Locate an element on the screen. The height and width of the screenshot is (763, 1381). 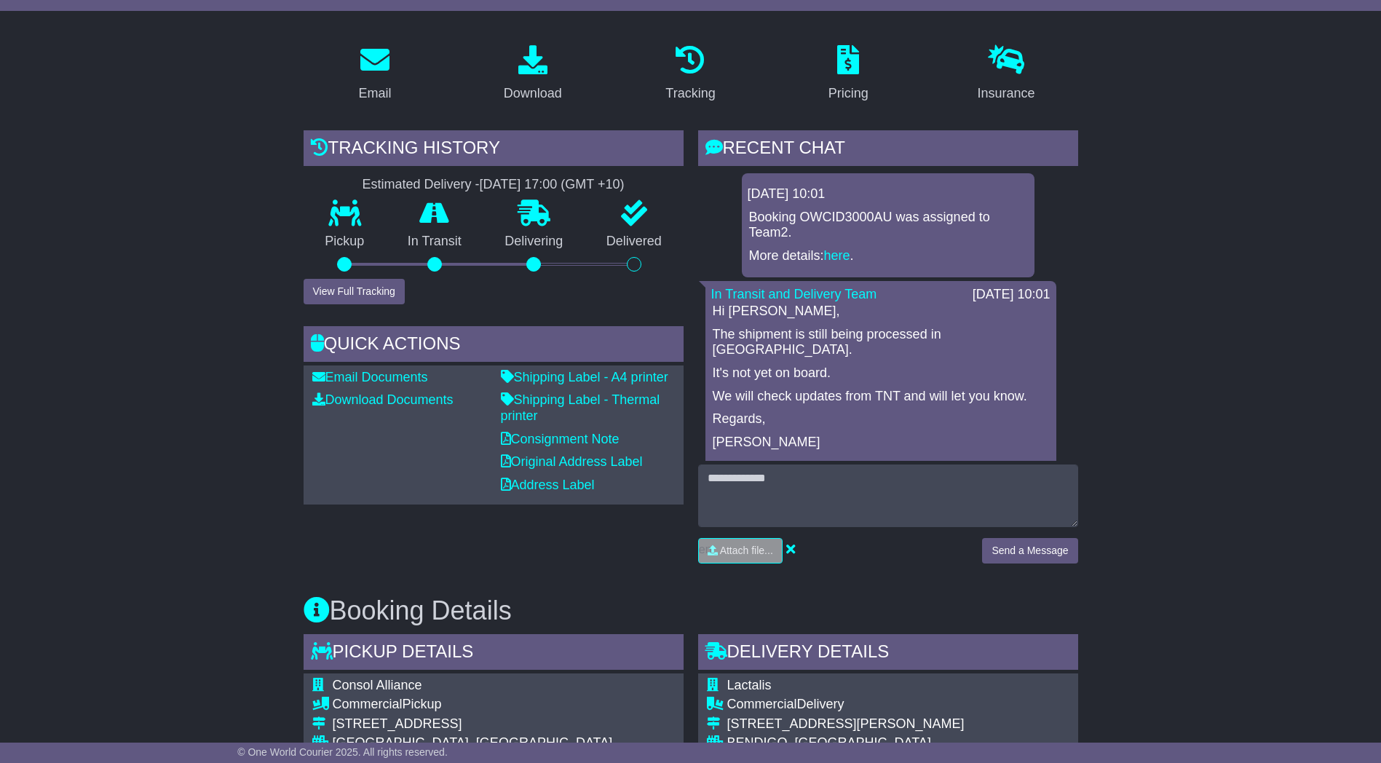
p: Delivering is located at coordinates (534, 242).